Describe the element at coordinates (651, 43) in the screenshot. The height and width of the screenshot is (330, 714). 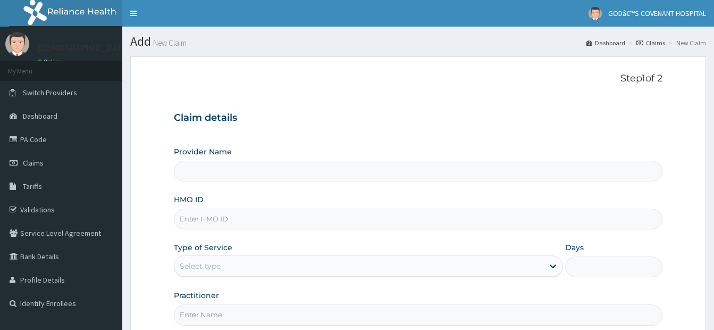
I see `a: Claims` at that location.